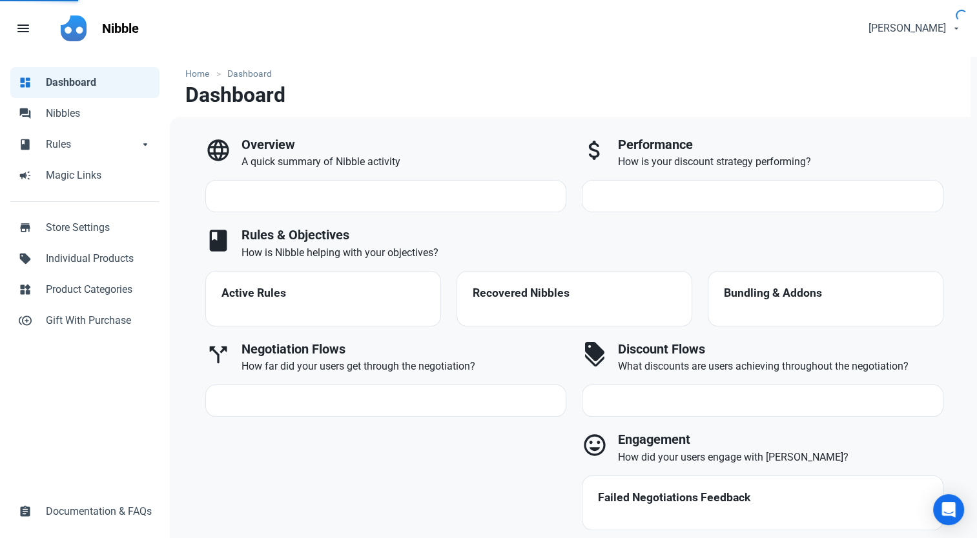 The width and height of the screenshot is (977, 538). I want to click on span: Magic Links, so click(99, 176).